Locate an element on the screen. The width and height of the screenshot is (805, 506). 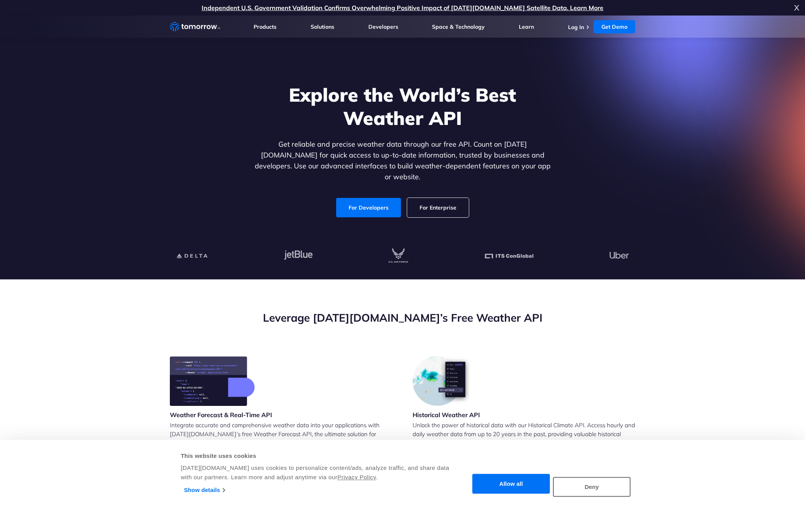
a: Show details is located at coordinates (204, 490).